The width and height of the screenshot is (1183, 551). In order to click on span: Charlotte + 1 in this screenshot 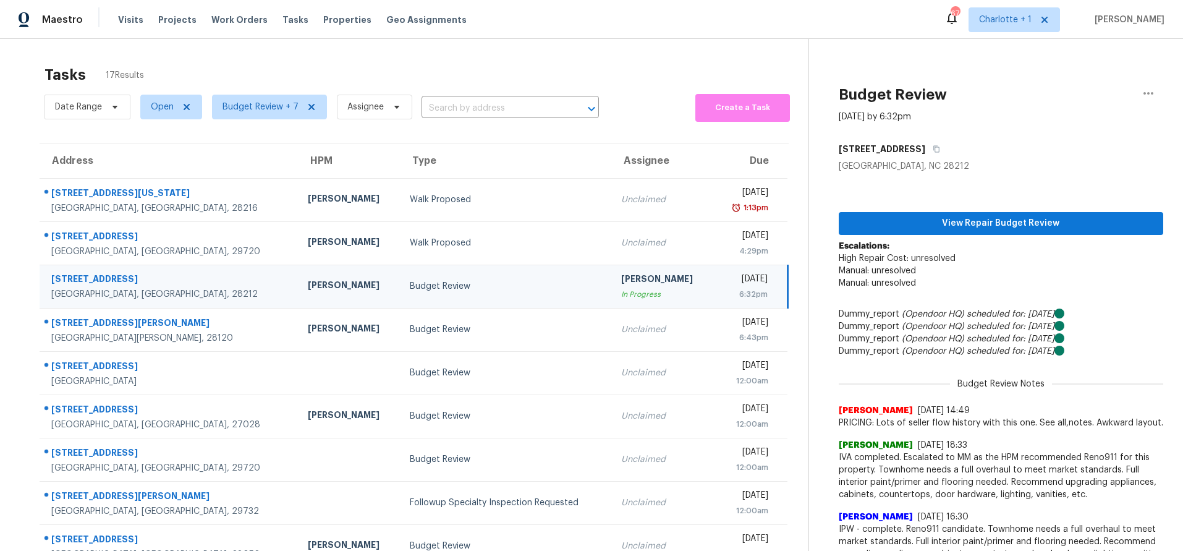, I will do `click(1005, 20)`.